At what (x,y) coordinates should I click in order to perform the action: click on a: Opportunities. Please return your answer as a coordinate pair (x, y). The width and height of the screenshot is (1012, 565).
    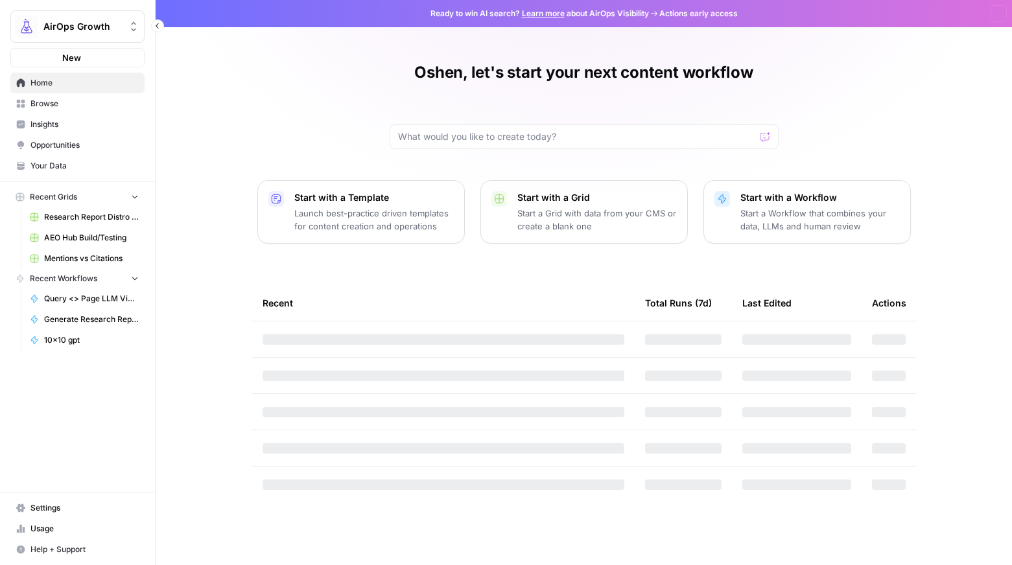
    Looking at the image, I should click on (77, 145).